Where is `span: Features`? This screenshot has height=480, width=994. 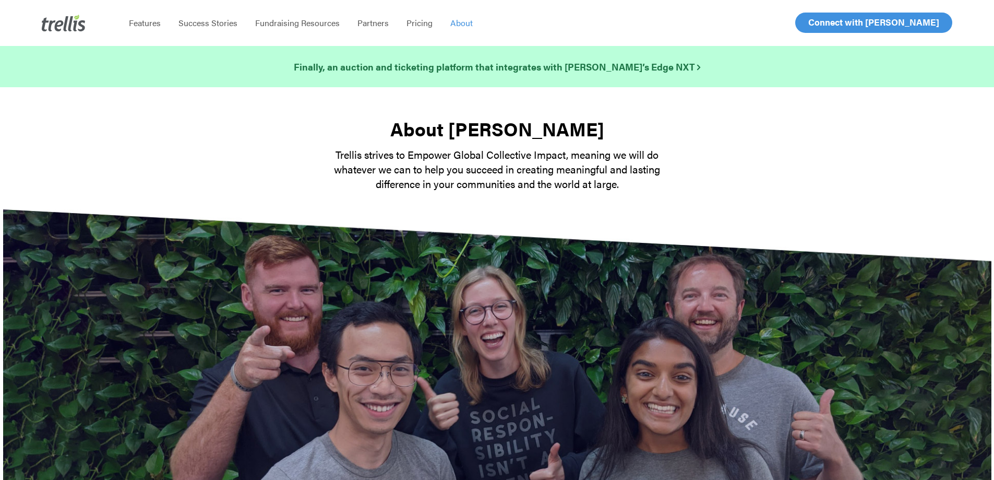 span: Features is located at coordinates (145, 22).